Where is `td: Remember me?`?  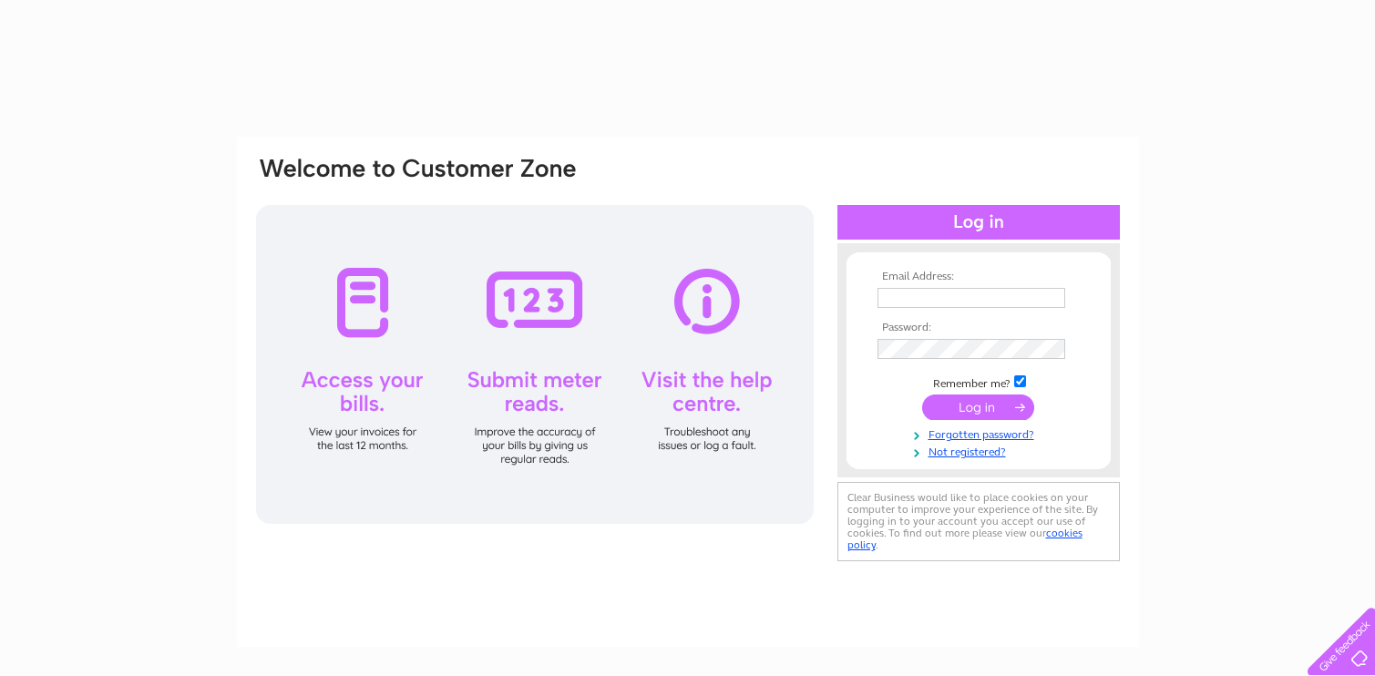 td: Remember me? is located at coordinates (979, 382).